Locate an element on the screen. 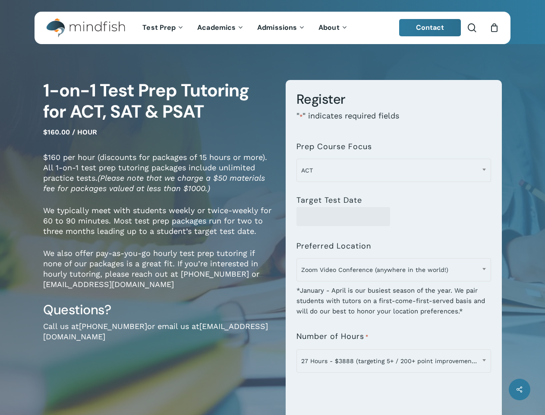  nav: Main Menu is located at coordinates (245, 28).